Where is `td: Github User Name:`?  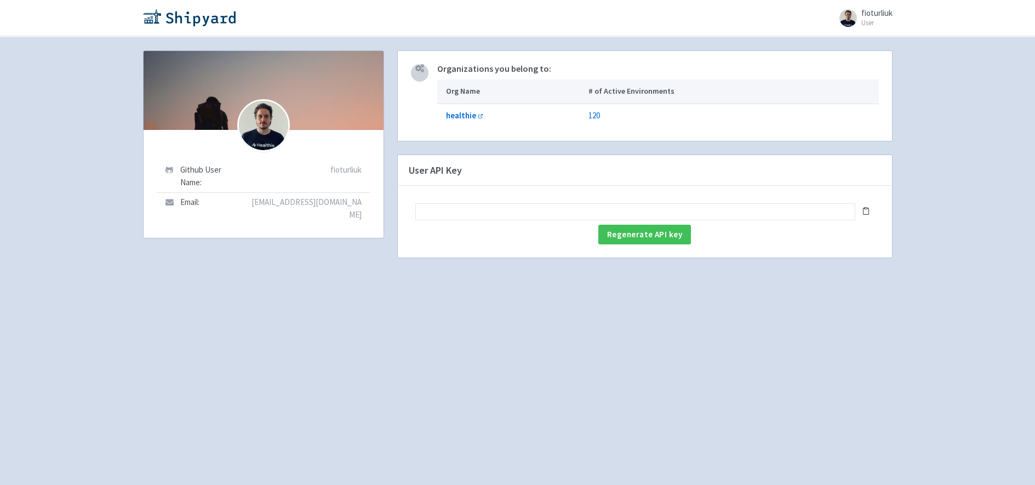 td: Github User Name: is located at coordinates (211, 176).